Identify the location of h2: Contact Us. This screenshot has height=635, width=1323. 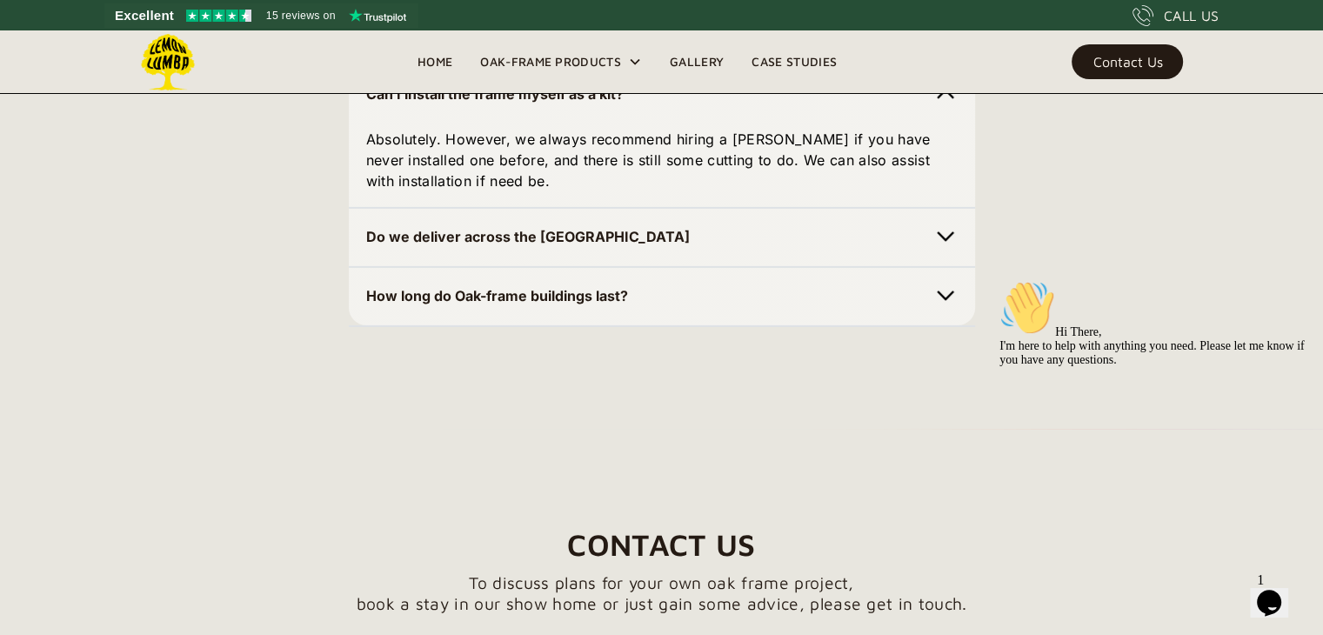
(661, 545).